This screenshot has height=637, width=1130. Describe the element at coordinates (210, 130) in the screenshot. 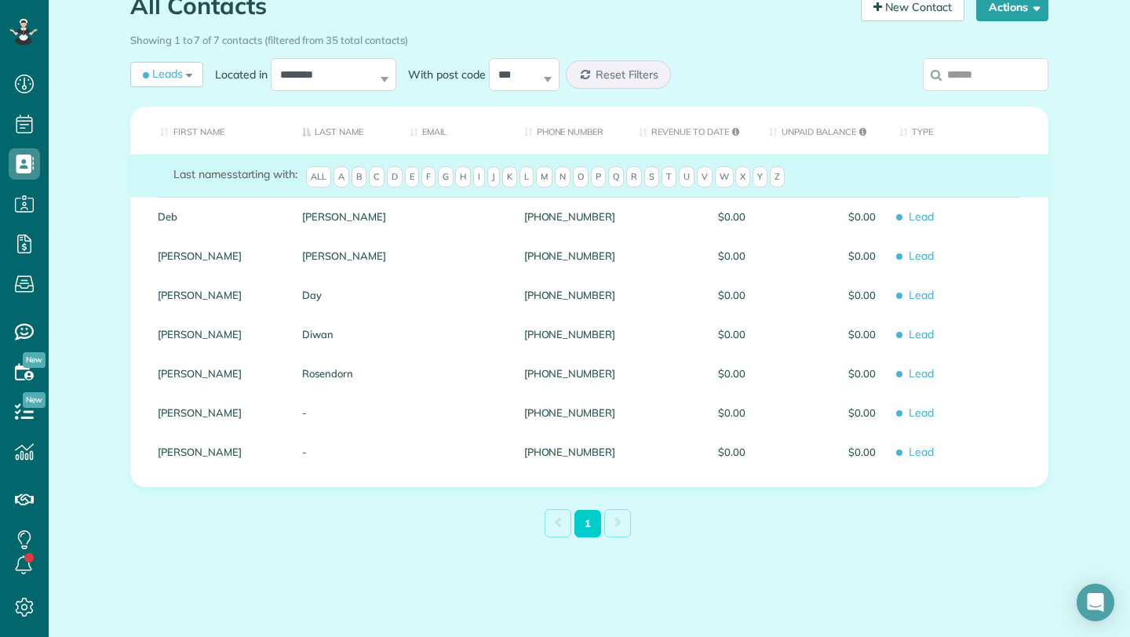

I see `th: First Name: activate to sort column ascending` at that location.